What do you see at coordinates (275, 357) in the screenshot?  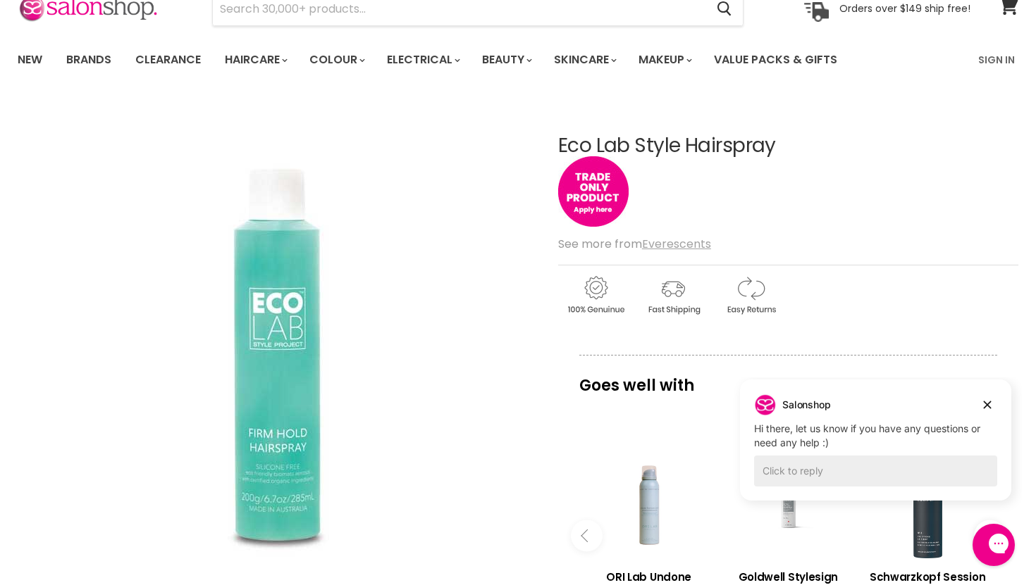 I see `img: Eco Lab Style Hairspray` at bounding box center [275, 357].